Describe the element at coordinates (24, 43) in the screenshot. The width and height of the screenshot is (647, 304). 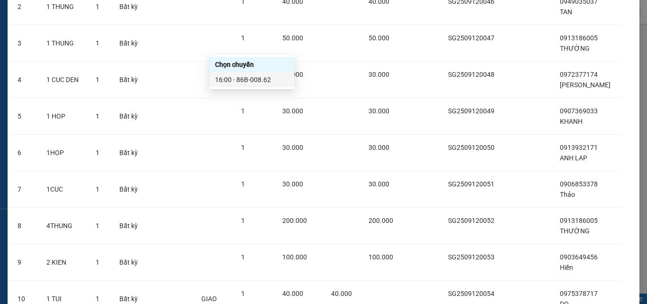
I see `td: 3` at that location.